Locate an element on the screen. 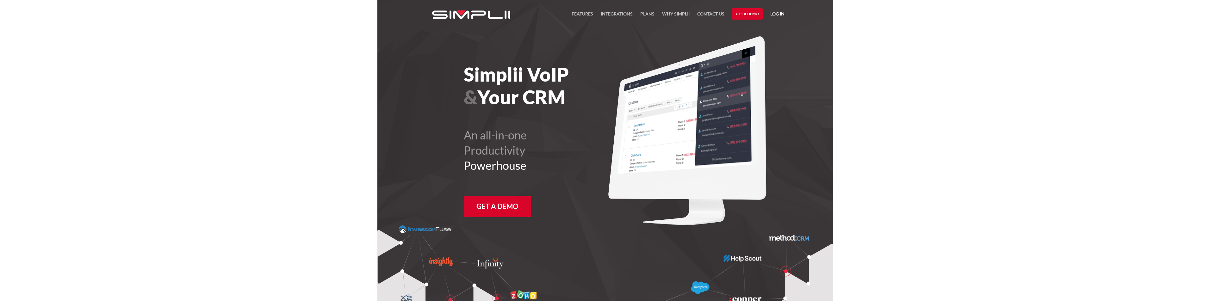 Image resolution: width=1210 pixels, height=301 pixels. h1: Simplii VoIP Your CRM is located at coordinates (552, 86).